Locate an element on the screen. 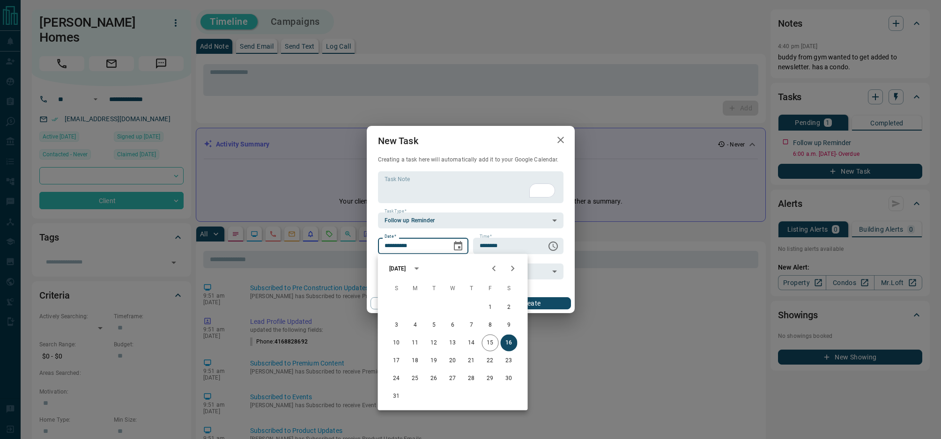 The width and height of the screenshot is (941, 439). button: 26 is located at coordinates (434, 379).